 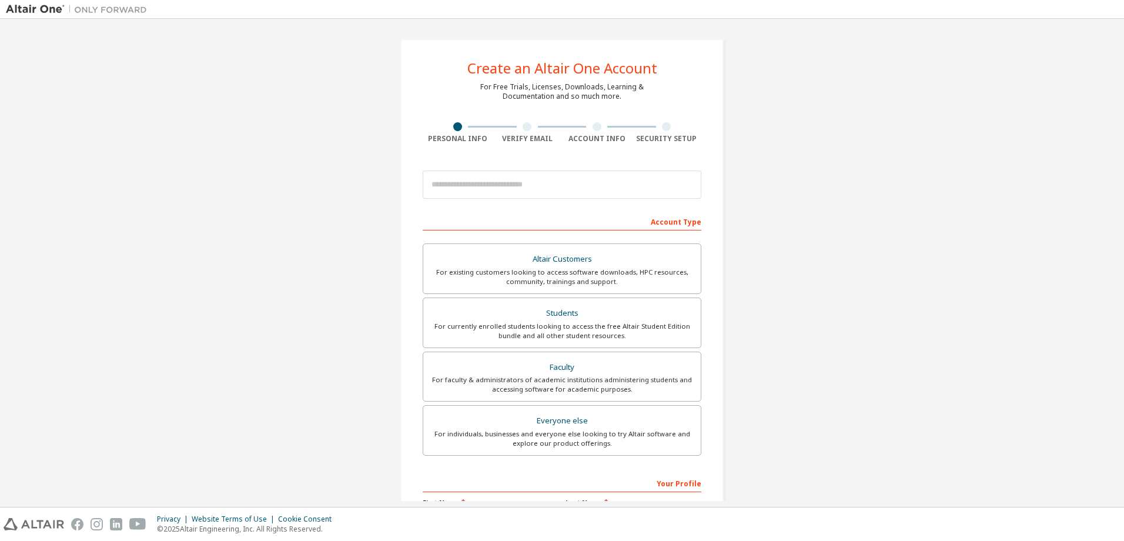 I want to click on img: linkedin.svg, so click(x=116, y=524).